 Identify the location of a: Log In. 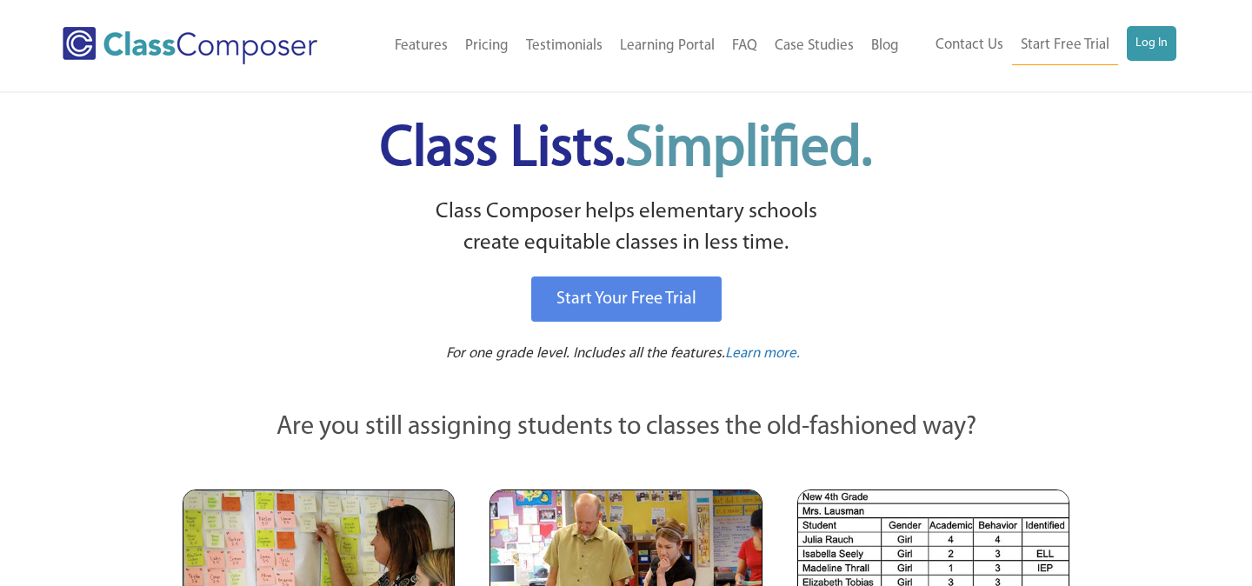
(1151, 43).